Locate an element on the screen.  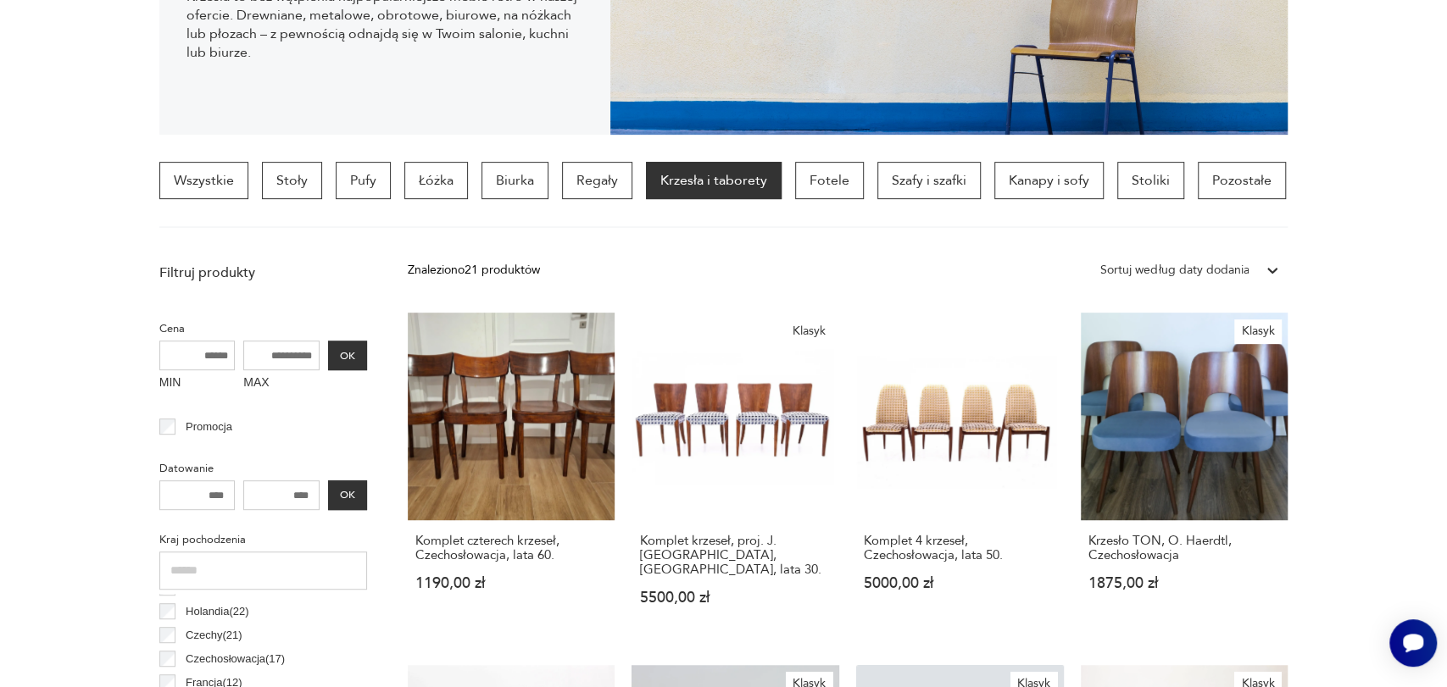
p: Szafy i szafki is located at coordinates (929, 181).